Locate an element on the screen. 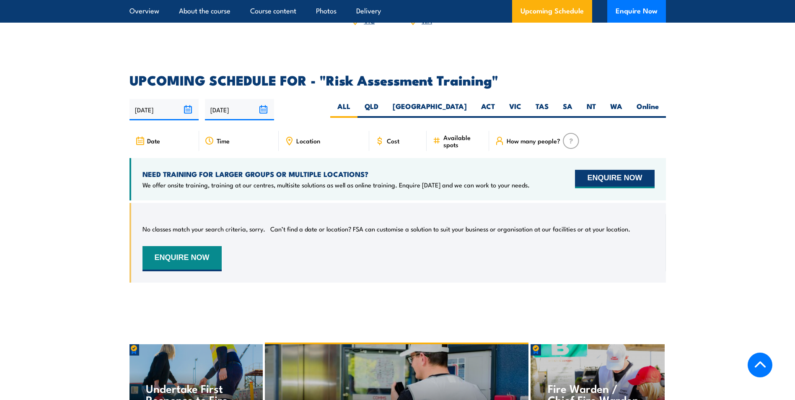  label: ALL is located at coordinates (344, 109).